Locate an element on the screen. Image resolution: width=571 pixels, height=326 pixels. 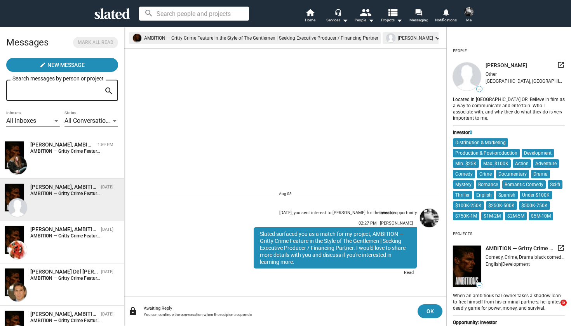
span: All Inboxes is located at coordinates (21, 120).